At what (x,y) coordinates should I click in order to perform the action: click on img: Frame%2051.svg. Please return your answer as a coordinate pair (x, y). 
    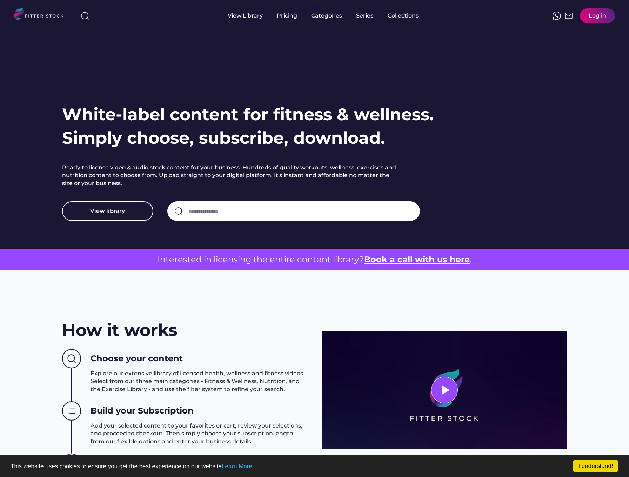
    Looking at the image, I should click on (568, 16).